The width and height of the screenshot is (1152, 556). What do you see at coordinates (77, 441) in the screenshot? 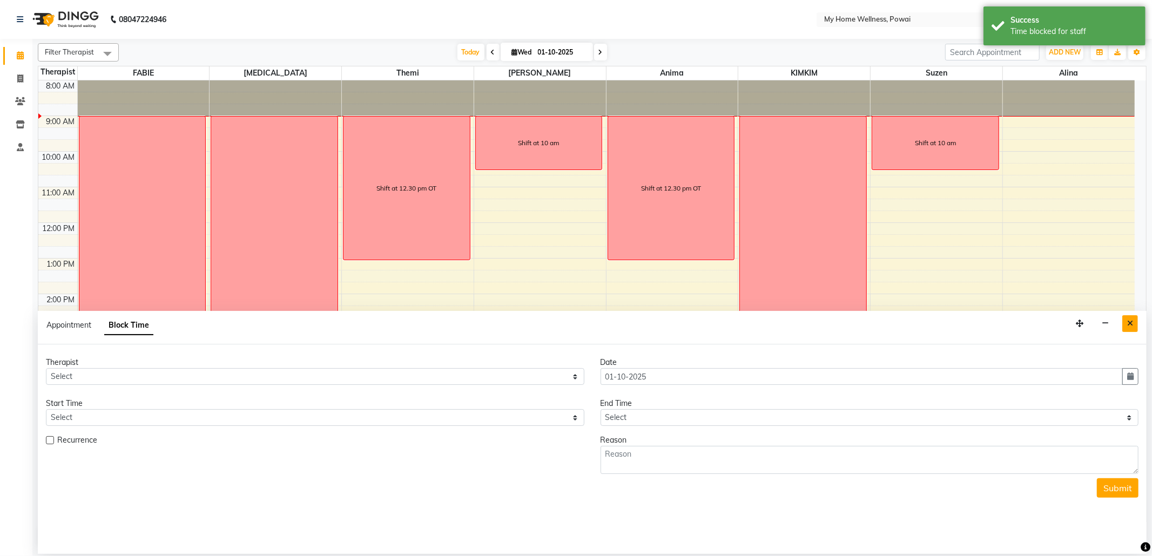
I see `span: Recurrence` at bounding box center [77, 441].